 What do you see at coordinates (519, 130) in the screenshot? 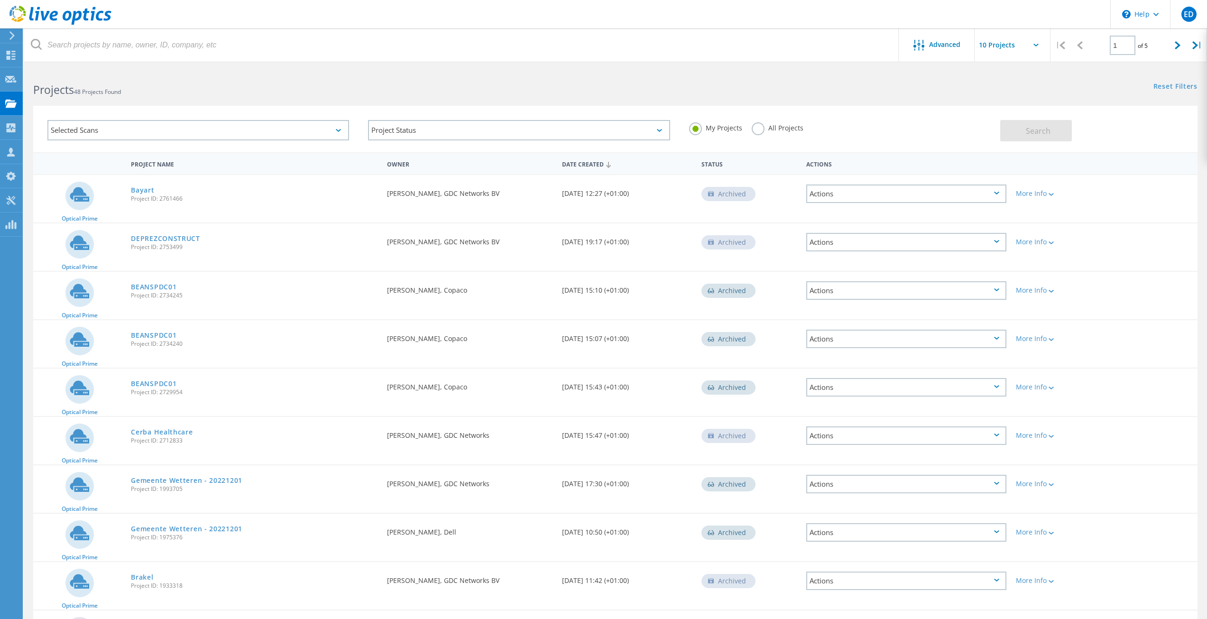
I see `div: Project Status` at bounding box center [519, 130].